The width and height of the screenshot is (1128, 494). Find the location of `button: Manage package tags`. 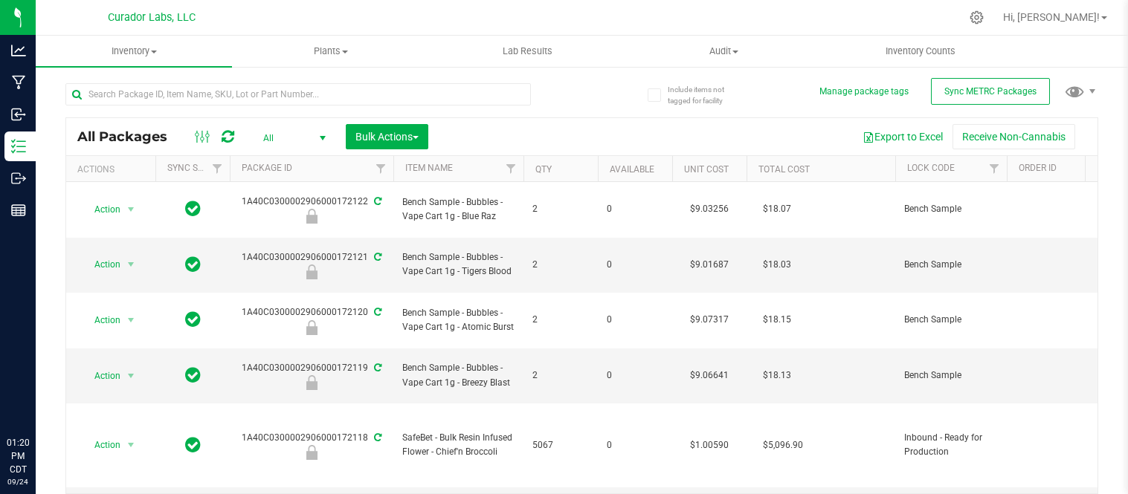

button: Manage package tags is located at coordinates (864, 91).